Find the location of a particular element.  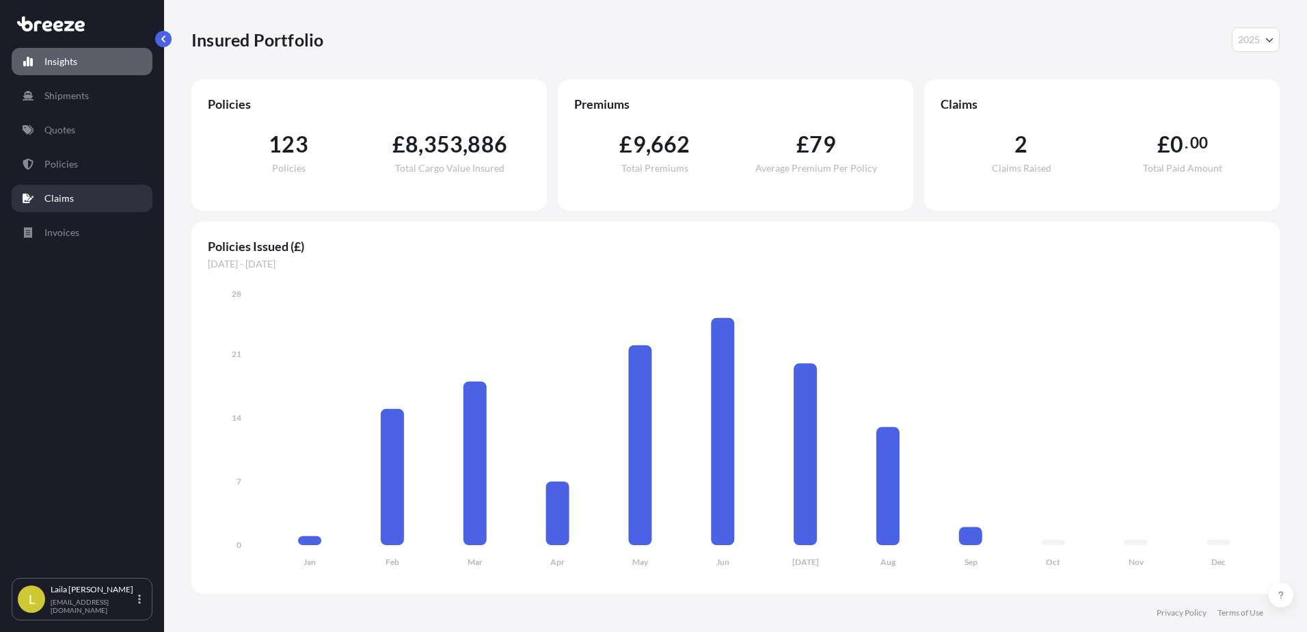

span: Total Cargo Value Insured is located at coordinates (450, 168).